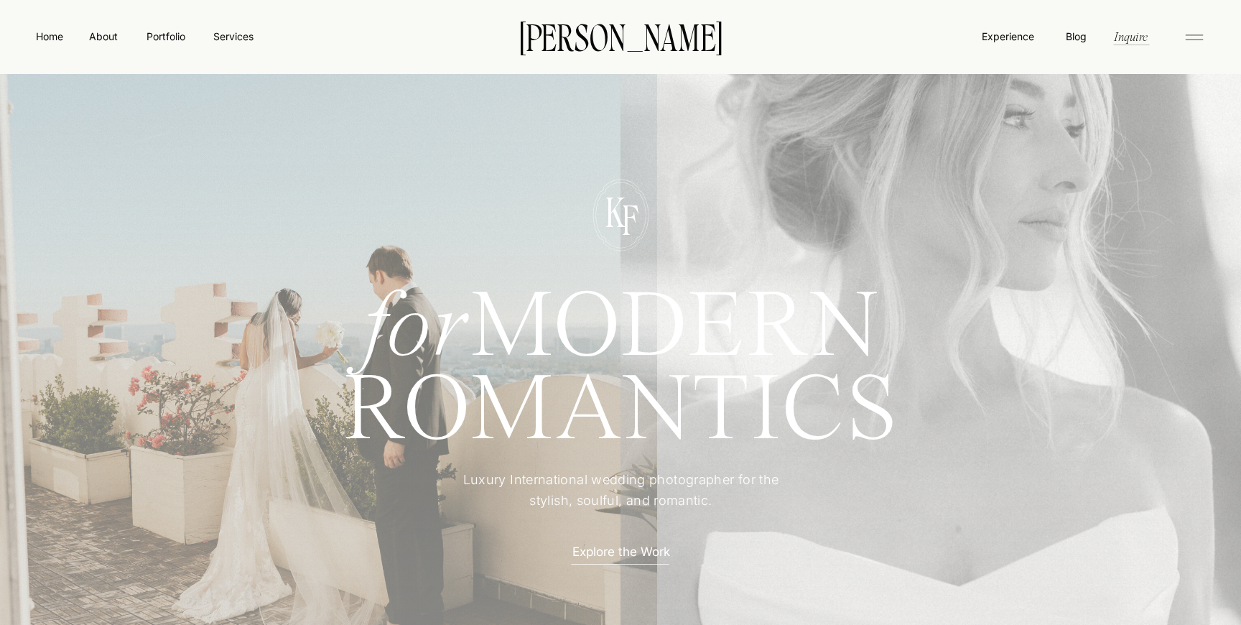  I want to click on p: F, so click(629, 218).